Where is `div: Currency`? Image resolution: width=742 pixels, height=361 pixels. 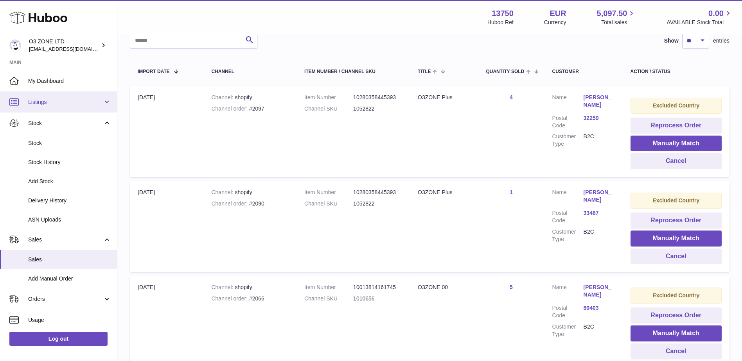
div: Currency is located at coordinates (555, 22).